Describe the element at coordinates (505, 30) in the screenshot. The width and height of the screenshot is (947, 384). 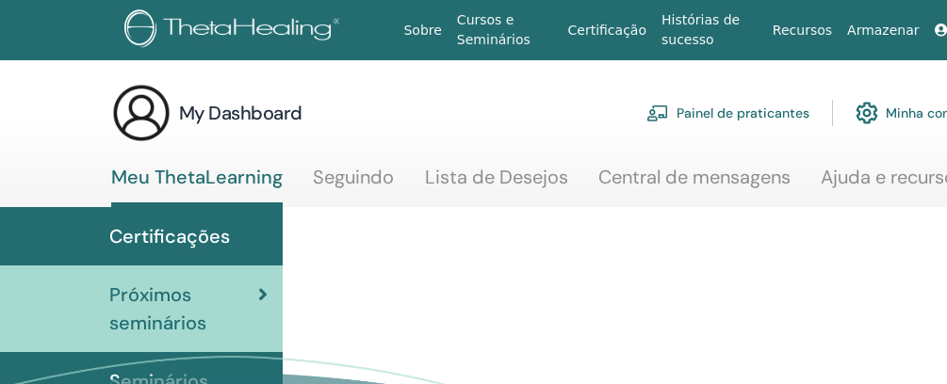
I see `a: Cursos e Seminários` at that location.